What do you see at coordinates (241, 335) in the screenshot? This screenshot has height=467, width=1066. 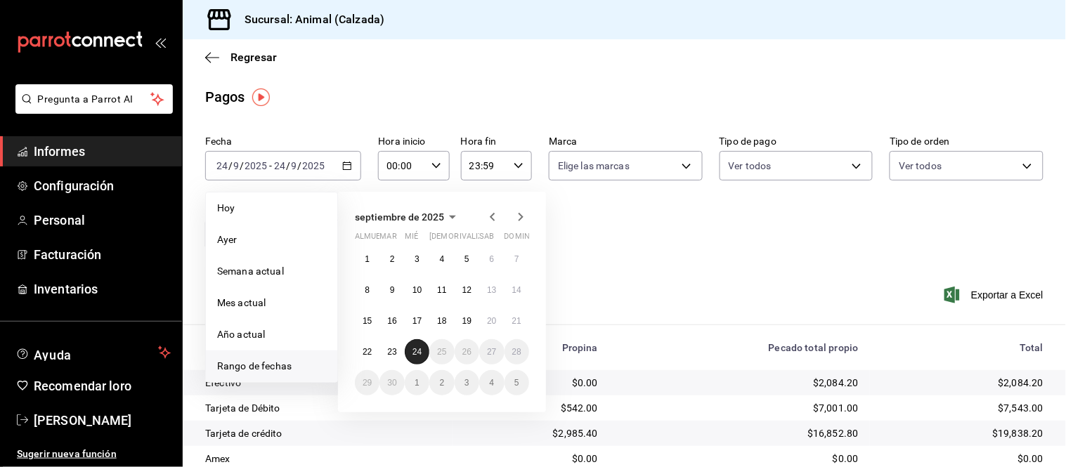 I see `font: Año actual` at bounding box center [241, 335].